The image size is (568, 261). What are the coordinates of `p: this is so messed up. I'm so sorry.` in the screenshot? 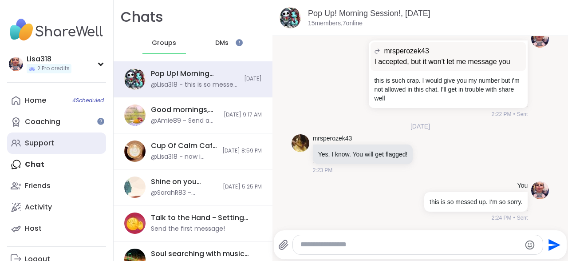 It's located at (476, 202).